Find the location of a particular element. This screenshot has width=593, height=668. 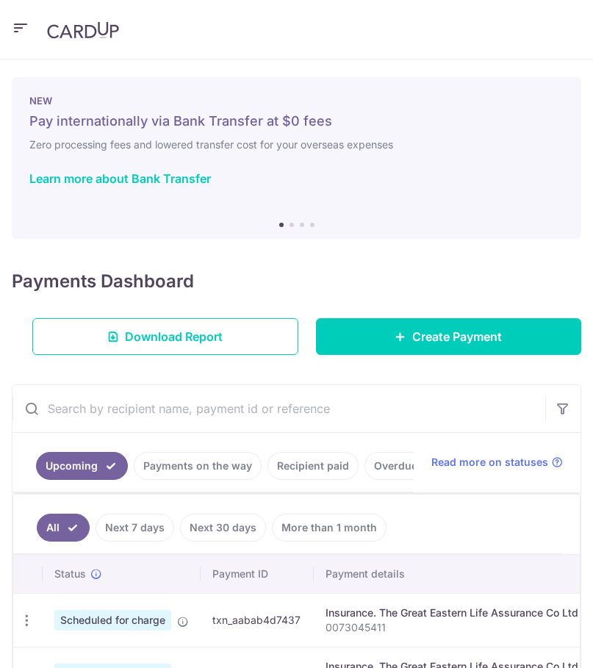

a: Next 30 days is located at coordinates (223, 527).